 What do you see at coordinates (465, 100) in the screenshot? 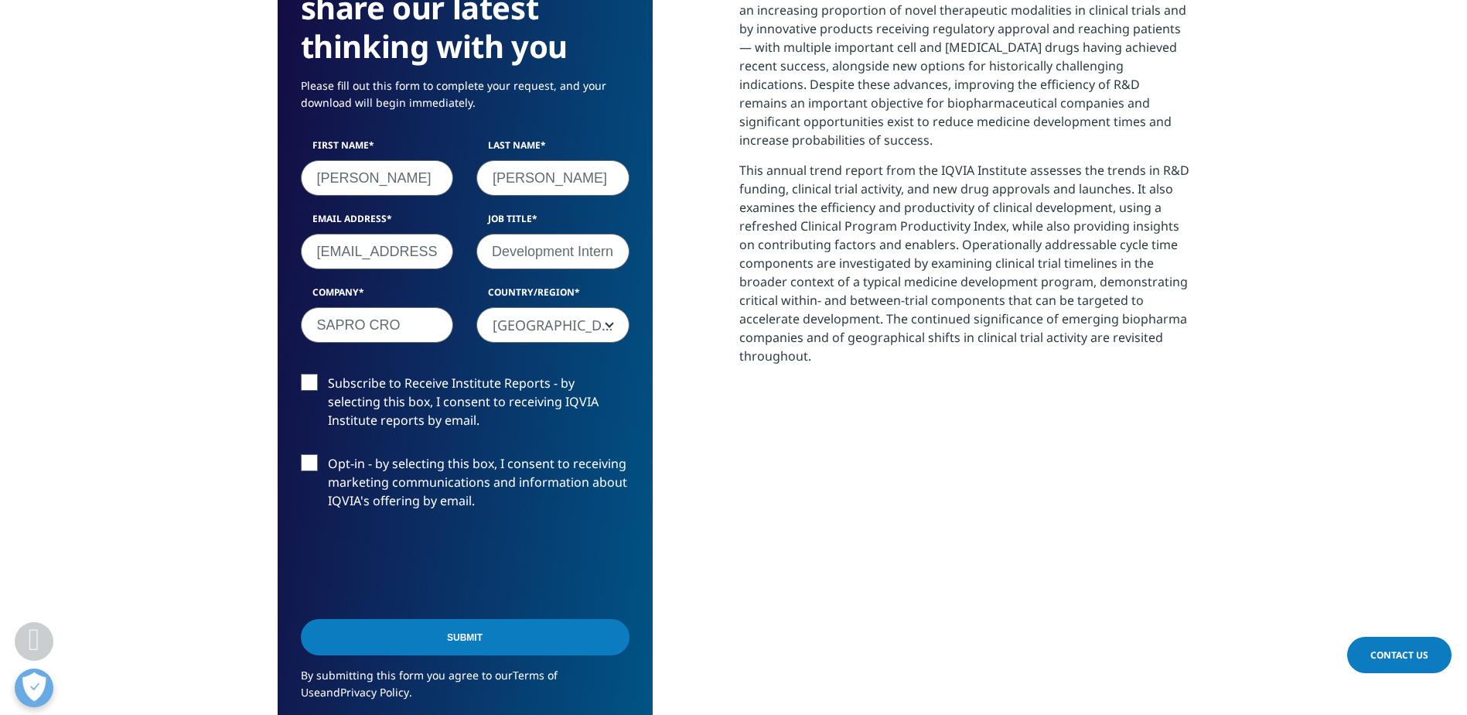
I see `p: Please fill out this form to complete your request, and your download will begin immediately.` at bounding box center [465, 100].